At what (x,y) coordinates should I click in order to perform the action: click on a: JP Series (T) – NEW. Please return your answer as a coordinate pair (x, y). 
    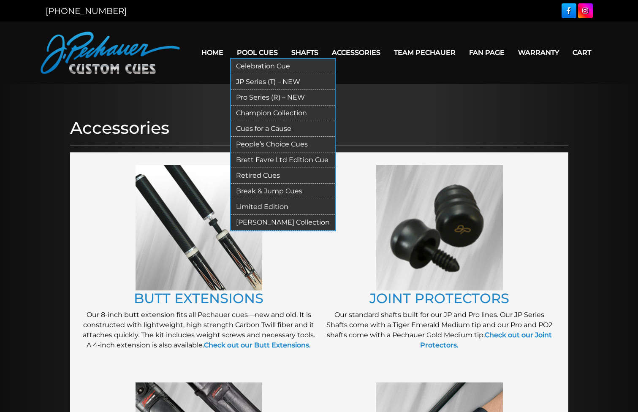
    Looking at the image, I should click on (283, 82).